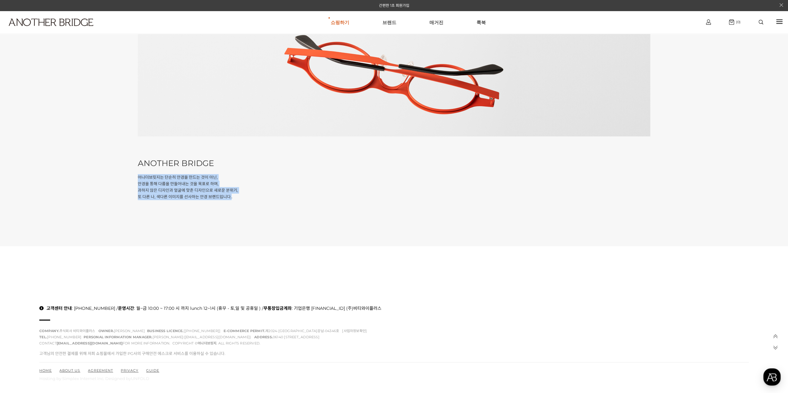  What do you see at coordinates (59, 309) in the screenshot?
I see `strong: 고객센터 안내` at bounding box center [59, 309].